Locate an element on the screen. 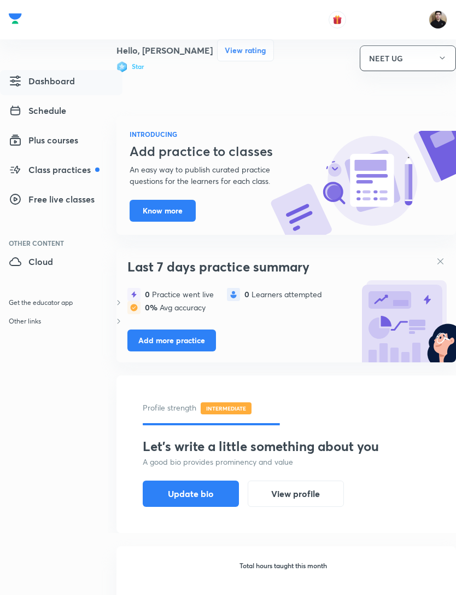 This screenshot has width=456, height=595. div: Learners attempted is located at coordinates (283, 294).